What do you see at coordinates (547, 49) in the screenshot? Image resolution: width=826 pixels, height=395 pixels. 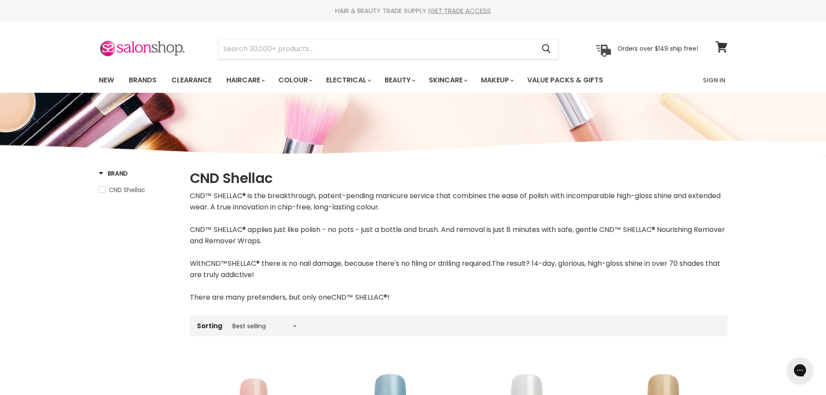 I see `button: Search` at bounding box center [547, 49].